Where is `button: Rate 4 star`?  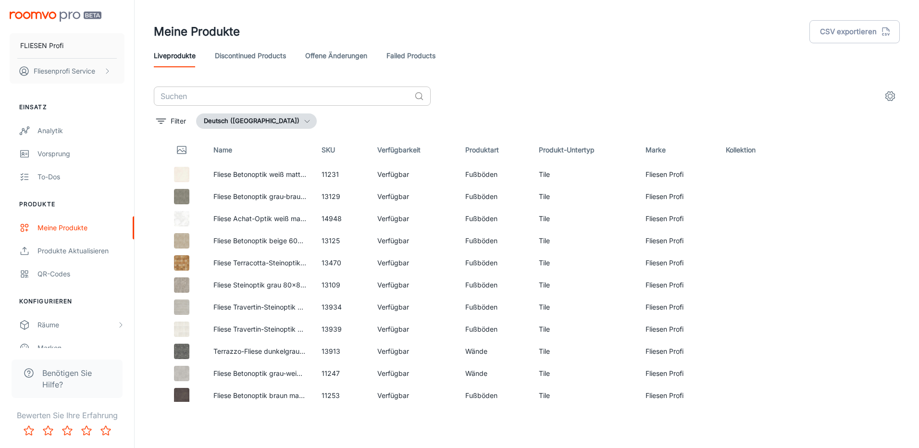
button: Rate 4 star is located at coordinates (86, 431).